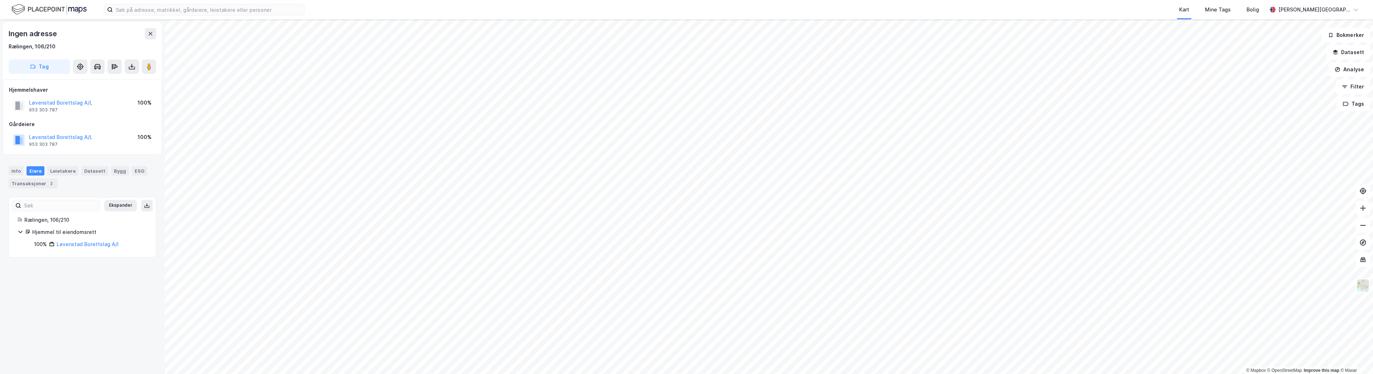 This screenshot has height=374, width=1373. I want to click on button: Bokmerker, so click(1346, 35).